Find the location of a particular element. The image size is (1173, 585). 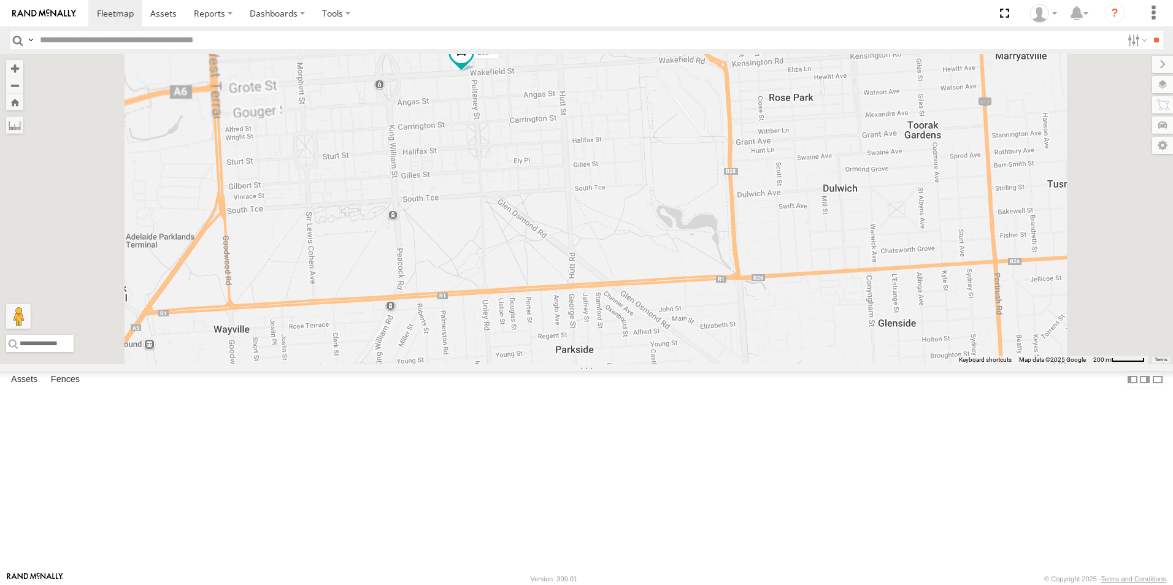

label: Assets is located at coordinates (24, 380).